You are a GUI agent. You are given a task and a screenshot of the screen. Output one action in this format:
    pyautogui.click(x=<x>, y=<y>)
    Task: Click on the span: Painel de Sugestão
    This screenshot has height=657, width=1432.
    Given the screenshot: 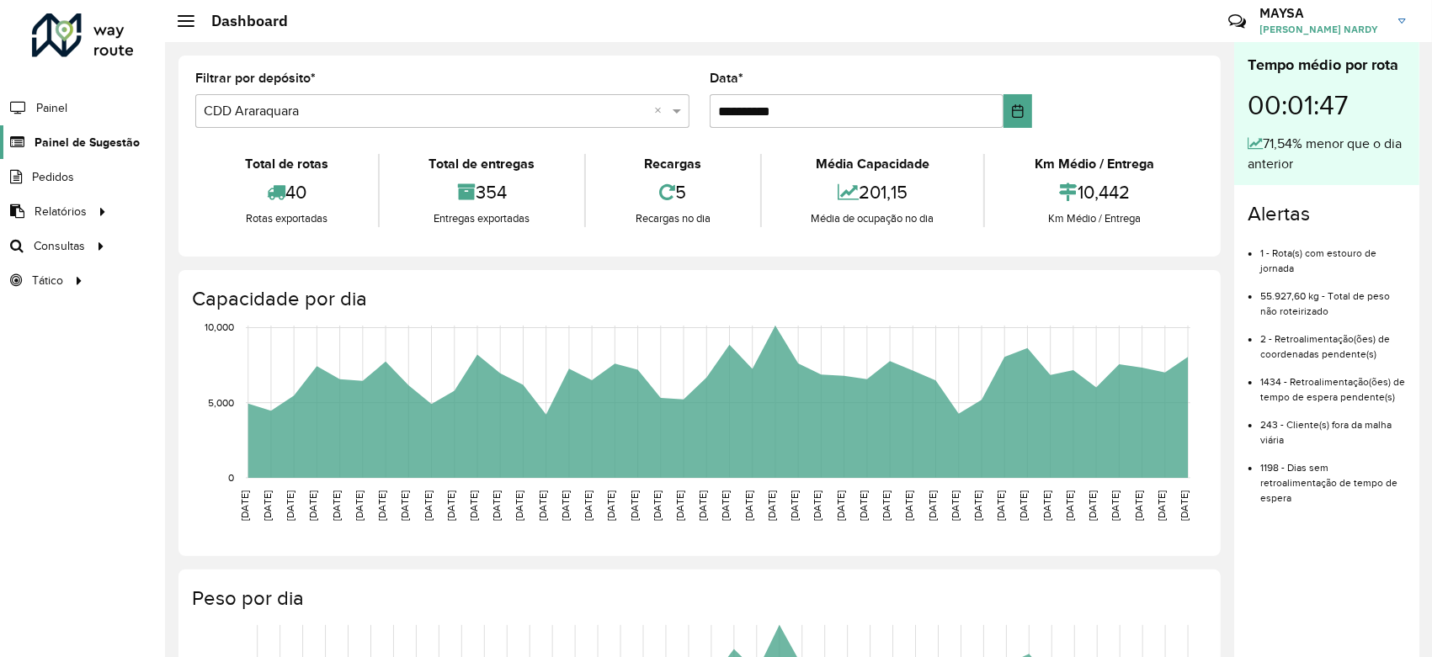 What is the action you would take?
    pyautogui.click(x=87, y=142)
    